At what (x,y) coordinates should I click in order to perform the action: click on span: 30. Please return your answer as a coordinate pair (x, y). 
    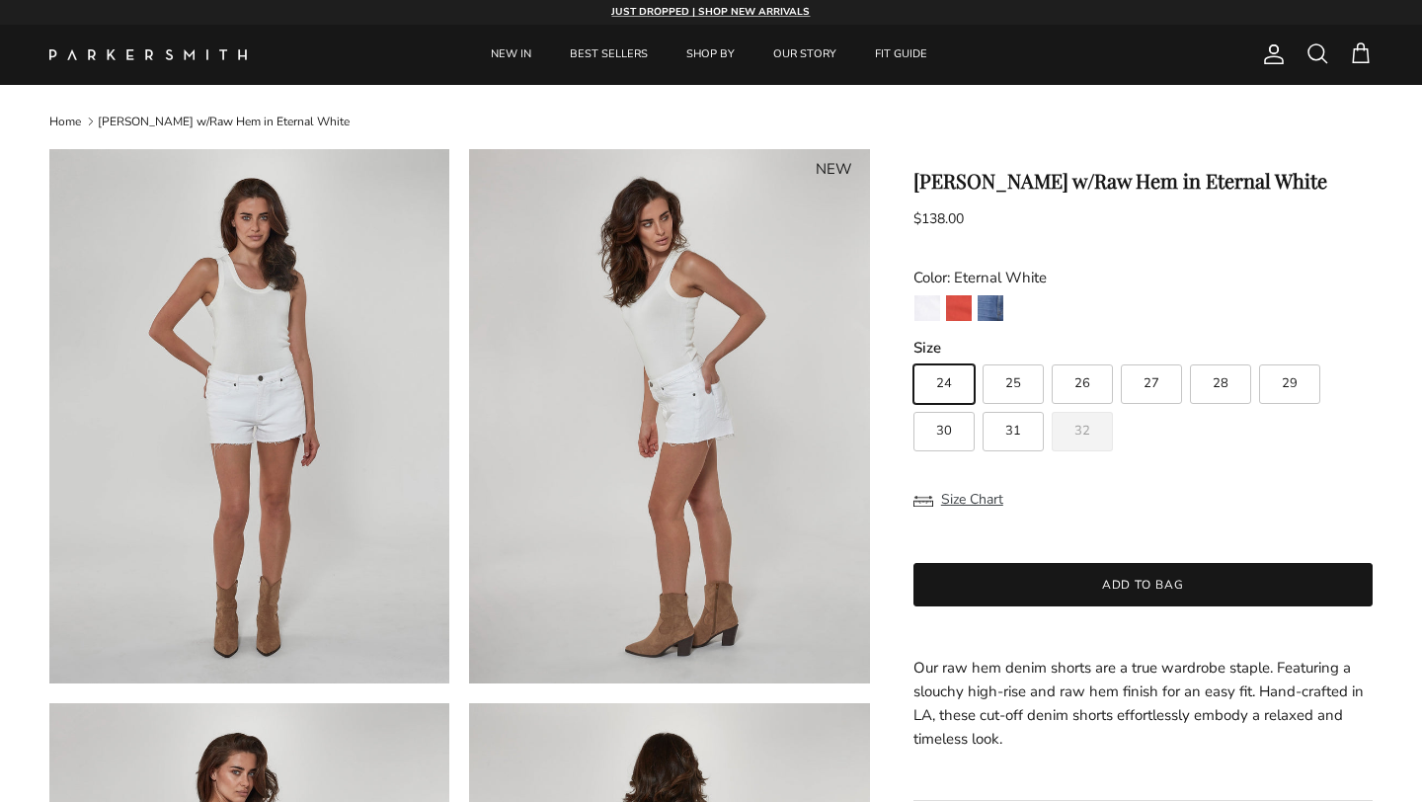
    Looking at the image, I should click on (944, 431).